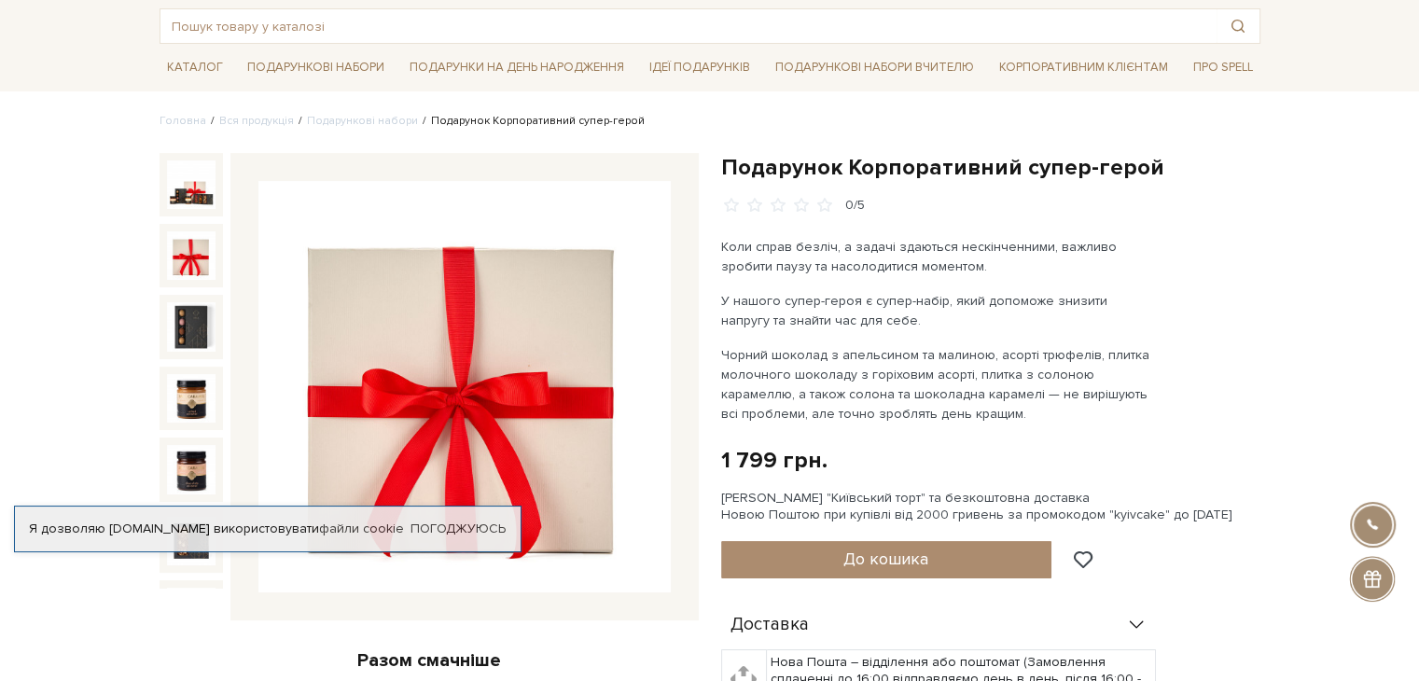  I want to click on div: Разом смачніше, so click(429, 661).